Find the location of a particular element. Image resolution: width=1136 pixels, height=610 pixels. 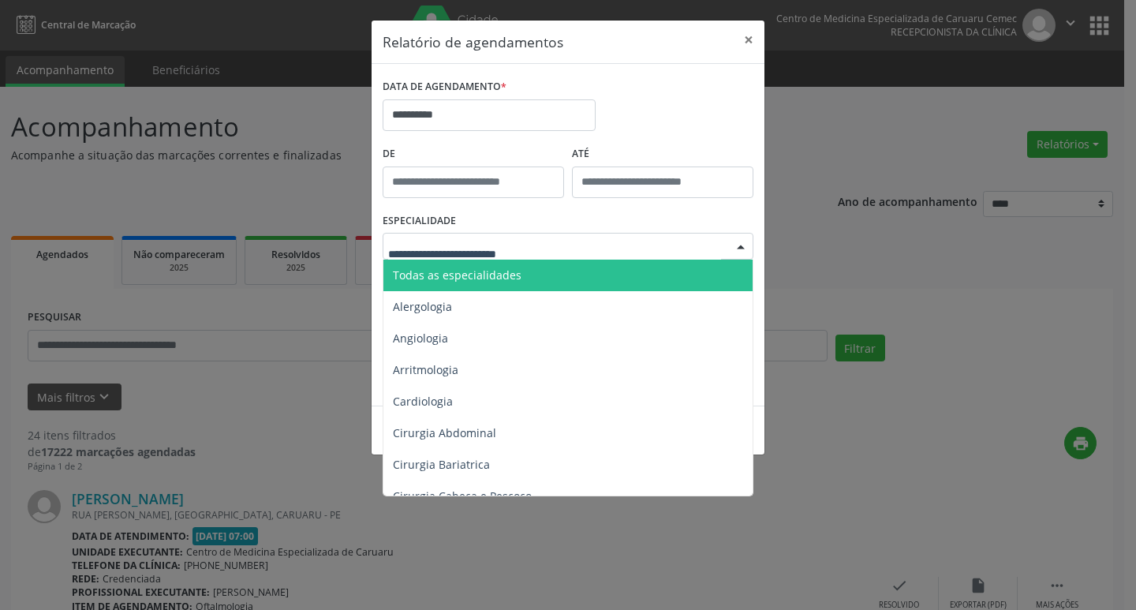

span: Cirurgia Cabeça e Pescoço is located at coordinates (462, 495).